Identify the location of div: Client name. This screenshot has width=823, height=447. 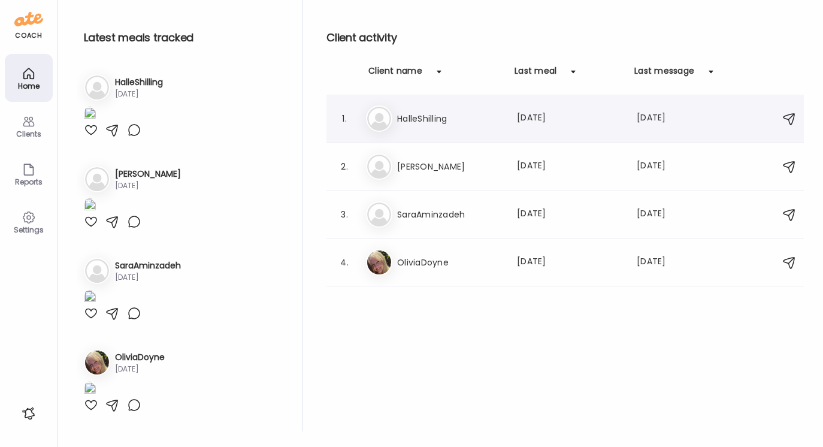
(395, 74).